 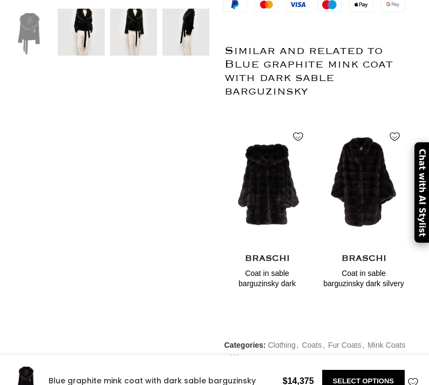 I want to click on img: mink fur, so click(x=133, y=32).